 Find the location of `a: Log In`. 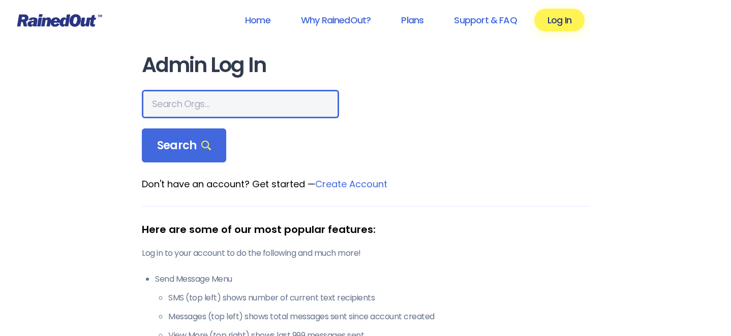

a: Log In is located at coordinates (559, 20).